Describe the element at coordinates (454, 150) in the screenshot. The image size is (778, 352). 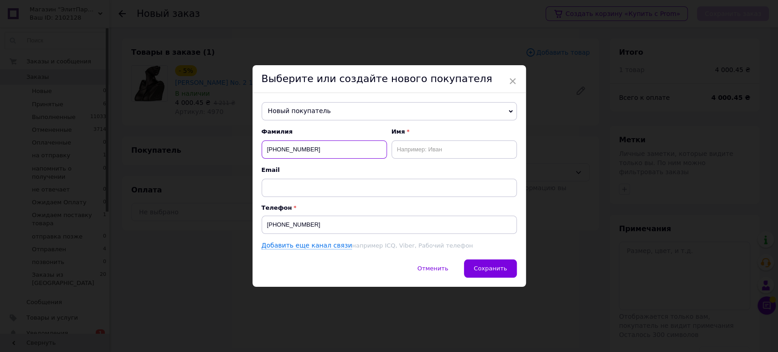
I see `input: Например: Иван` at that location.